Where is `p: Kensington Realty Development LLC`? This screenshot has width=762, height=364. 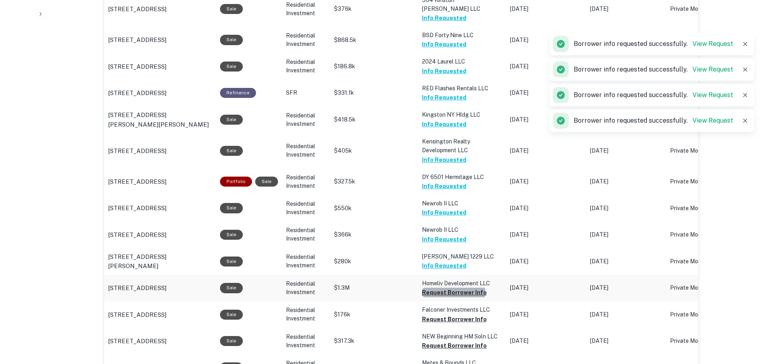 p: Kensington Realty Development LLC is located at coordinates (462, 146).